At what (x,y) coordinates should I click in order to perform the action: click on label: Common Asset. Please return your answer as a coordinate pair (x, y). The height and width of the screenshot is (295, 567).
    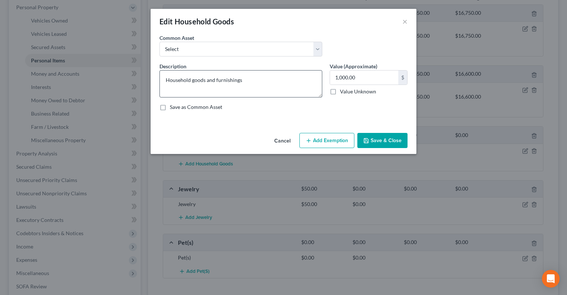
    Looking at the image, I should click on (177, 38).